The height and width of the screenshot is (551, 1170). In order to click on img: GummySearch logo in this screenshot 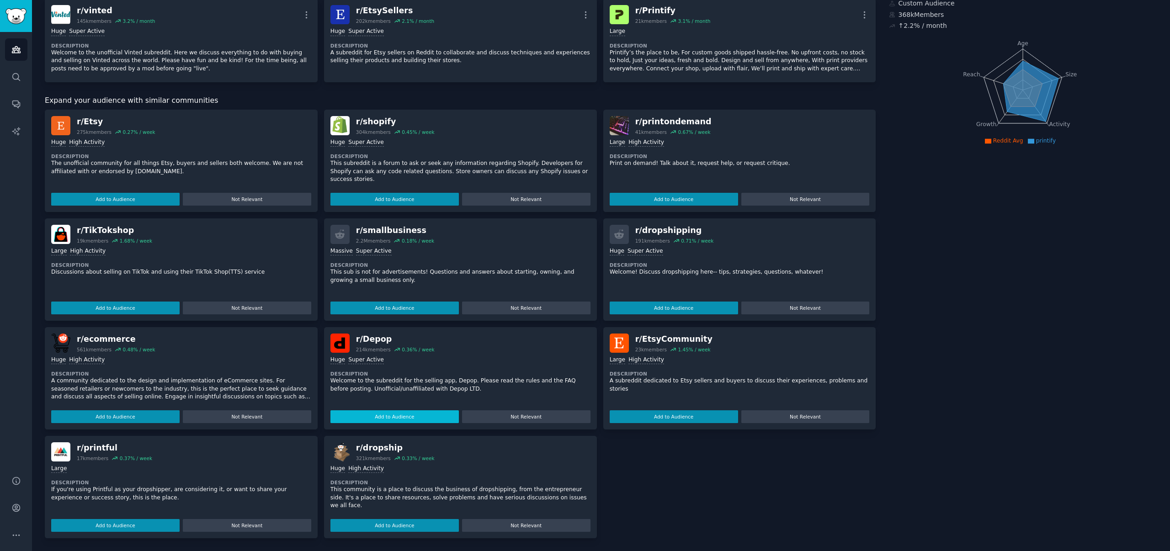, I will do `click(16, 16)`.